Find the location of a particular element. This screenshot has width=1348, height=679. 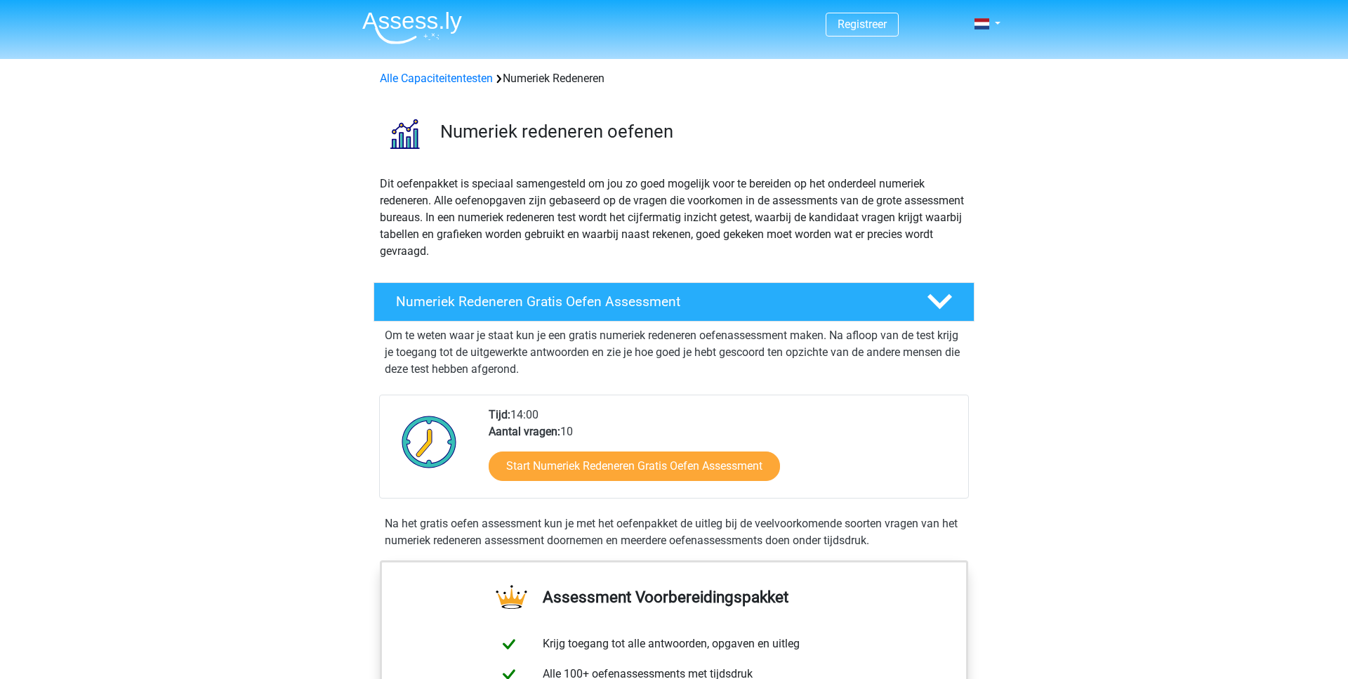

p: Om te weten waar je staat kun je een gratis numeriek redeneren oefenassessment maken. Na afloop v... is located at coordinates (674, 352).